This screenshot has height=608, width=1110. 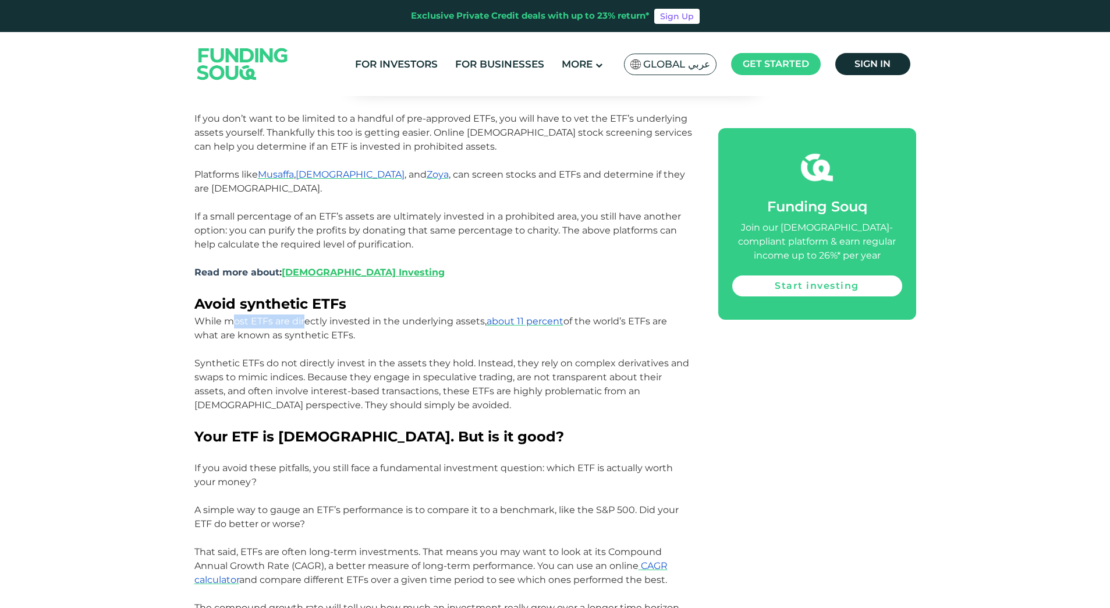 What do you see at coordinates (437, 516) in the screenshot?
I see `span: A simple way to gauge an ETF’s performance is to compare it to a benchmark, like the S&P 500. Did...` at bounding box center [437, 516].